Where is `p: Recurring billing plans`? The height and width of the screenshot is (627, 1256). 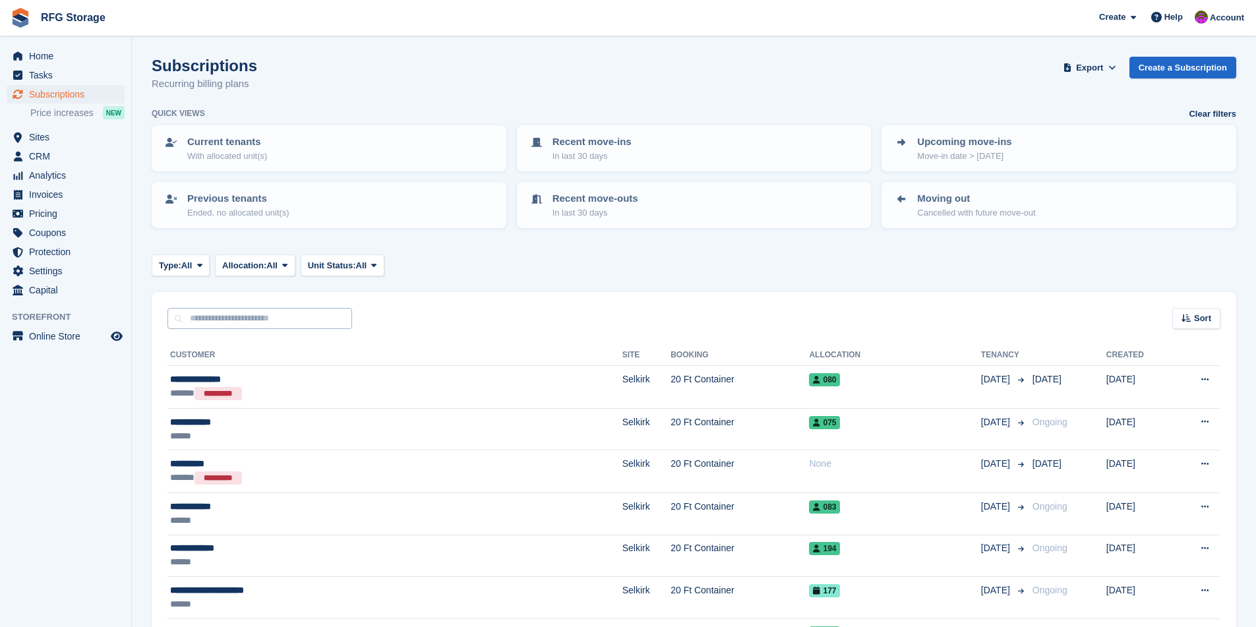
p: Recurring billing plans is located at coordinates (204, 84).